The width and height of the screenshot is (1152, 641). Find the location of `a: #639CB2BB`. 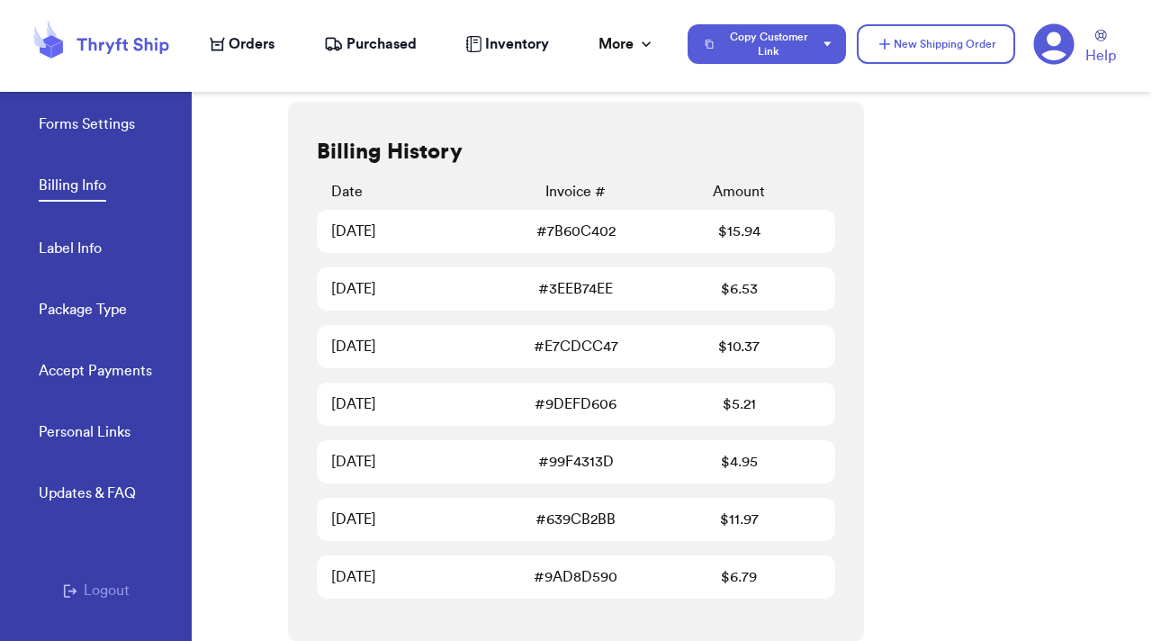

a: #639CB2BB is located at coordinates (575, 520).